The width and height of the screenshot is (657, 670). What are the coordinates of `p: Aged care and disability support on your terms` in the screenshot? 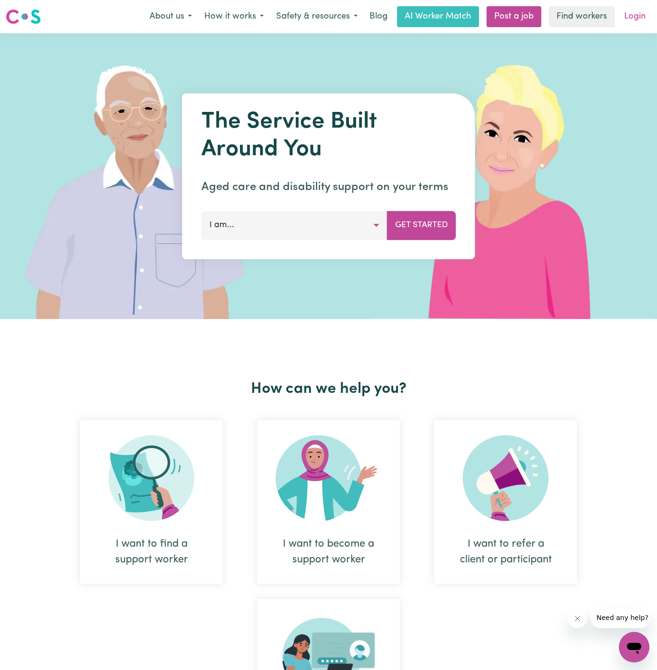 It's located at (329, 187).